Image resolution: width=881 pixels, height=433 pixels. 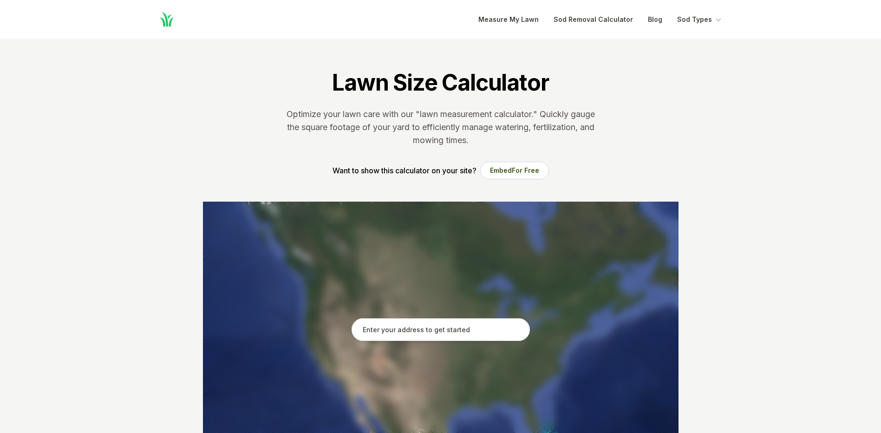 I want to click on span: For Free, so click(x=525, y=170).